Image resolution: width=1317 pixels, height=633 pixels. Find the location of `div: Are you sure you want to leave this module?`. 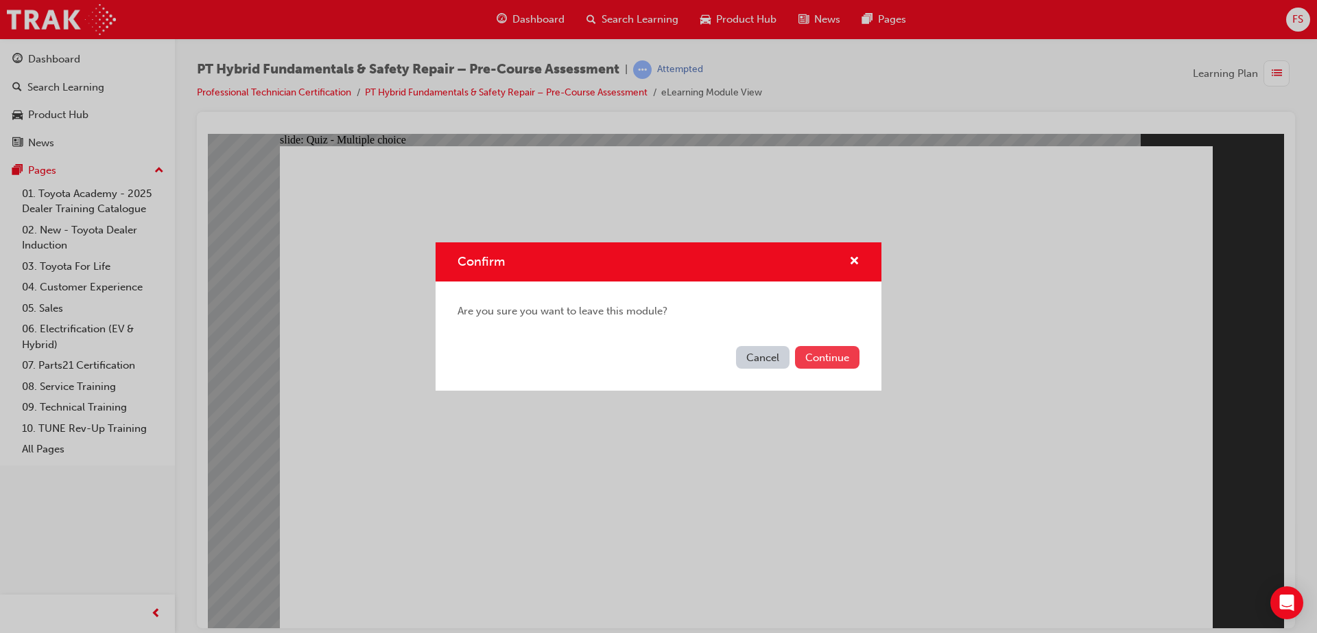

div: Are you sure you want to leave this module? is located at coordinates (659, 311).